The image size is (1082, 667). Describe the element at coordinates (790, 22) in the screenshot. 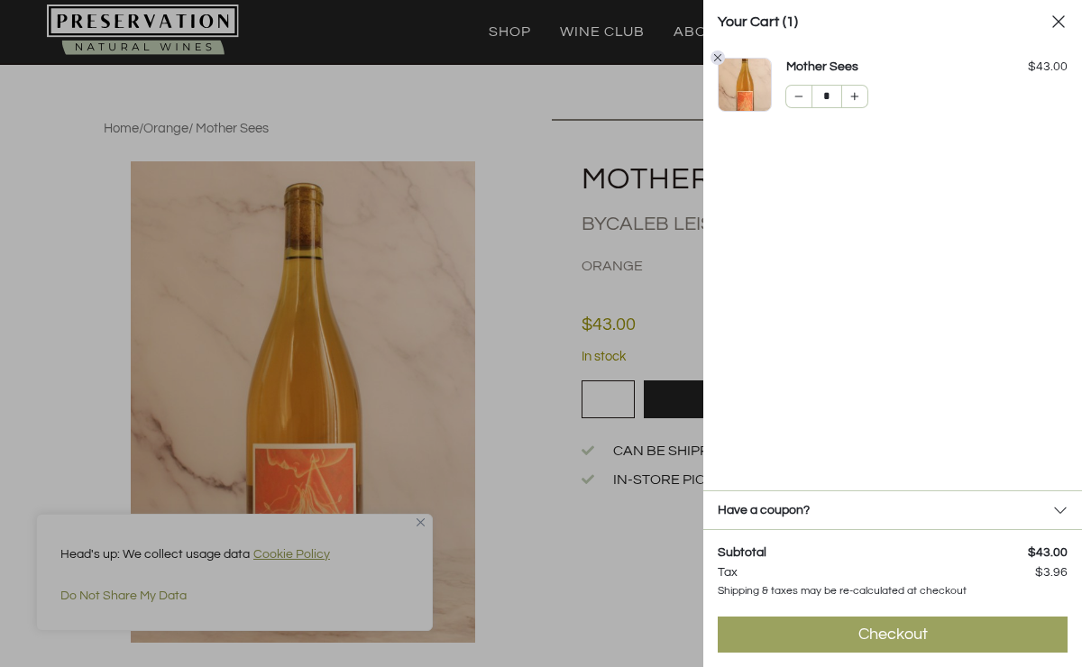

I see `span: (1)` at that location.